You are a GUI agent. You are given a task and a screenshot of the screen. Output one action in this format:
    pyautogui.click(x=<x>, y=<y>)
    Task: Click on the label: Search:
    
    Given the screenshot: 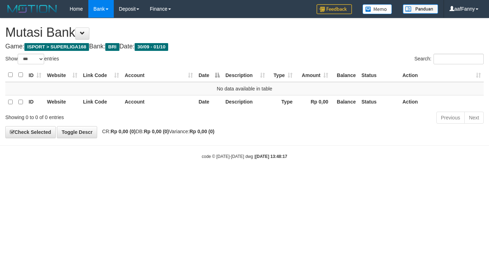 What is the action you would take?
    pyautogui.click(x=449, y=59)
    